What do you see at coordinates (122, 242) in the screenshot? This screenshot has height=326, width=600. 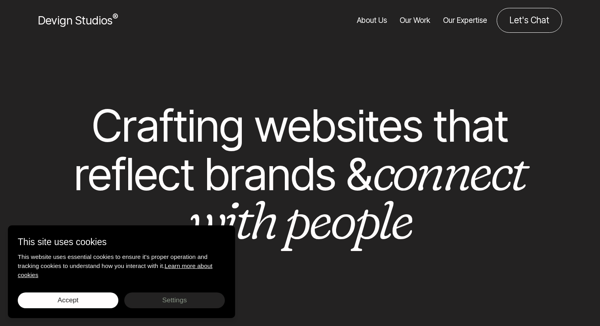 I see `p: This site uses cookies` at bounding box center [122, 242].